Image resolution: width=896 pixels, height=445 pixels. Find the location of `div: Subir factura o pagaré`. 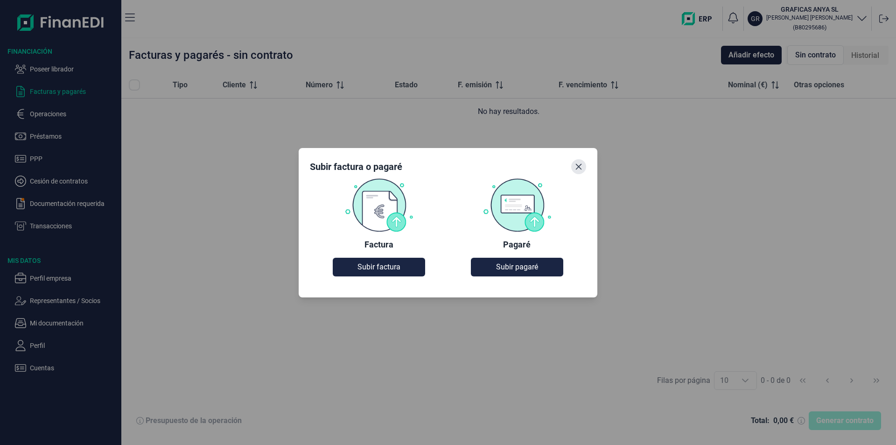

div: Subir factura o pagaré is located at coordinates (356, 167).